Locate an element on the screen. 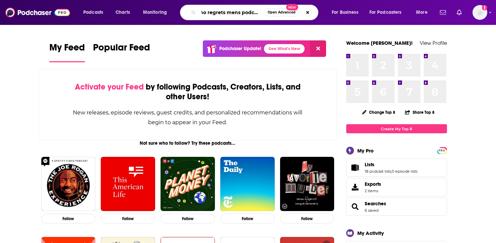 This screenshot has width=496, height=243. div: Not sure who to follow? Try these podcasts... is located at coordinates (188, 143).